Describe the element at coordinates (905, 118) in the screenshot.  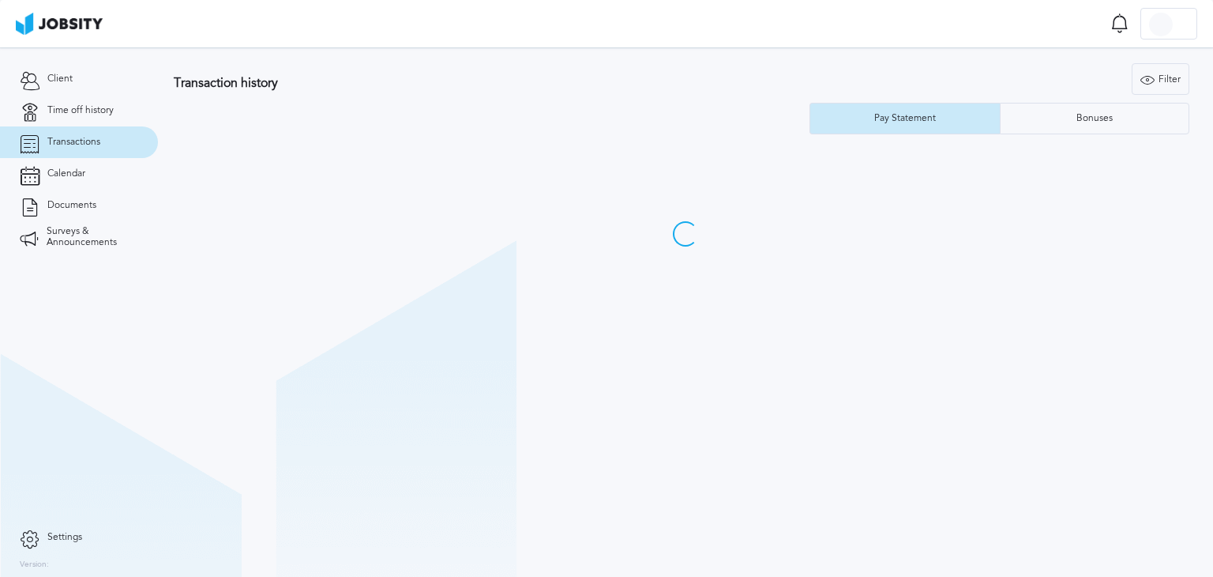
I see `div: Pay Statement` at that location.